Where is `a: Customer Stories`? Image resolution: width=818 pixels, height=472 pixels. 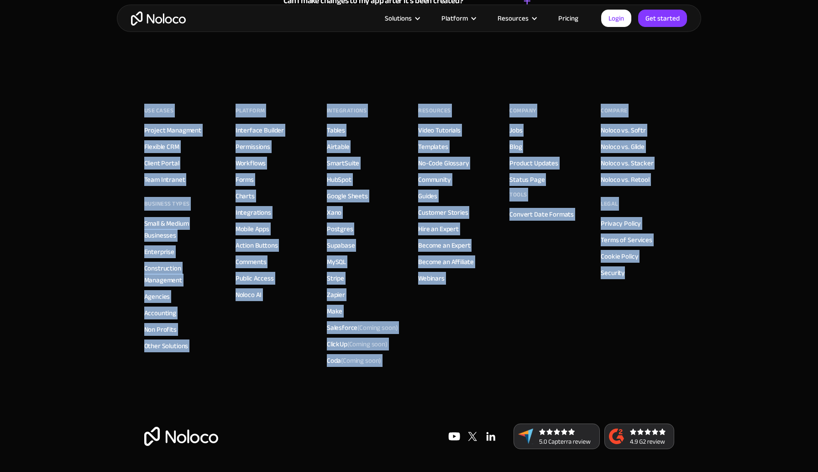 a: Customer Stories is located at coordinates (443, 212).